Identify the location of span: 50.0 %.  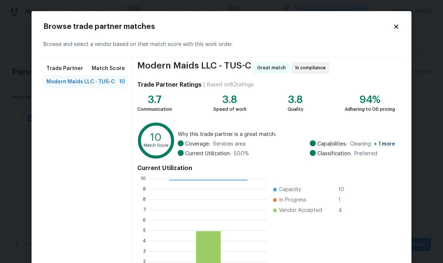
(241, 154).